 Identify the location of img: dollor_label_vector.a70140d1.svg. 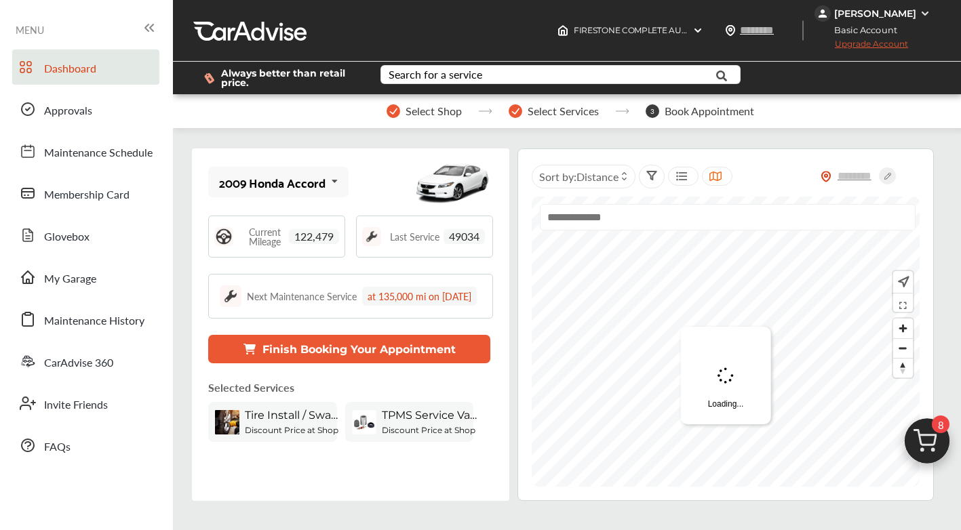
(209, 78).